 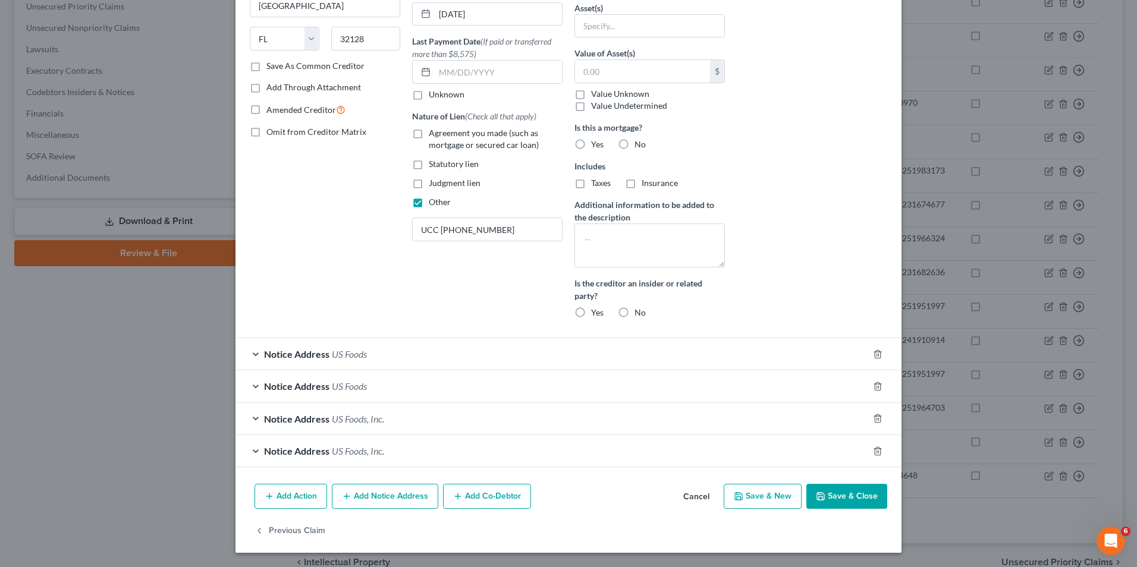 I want to click on span: Agreement you made (such as mortgage or secured car loan), so click(x=483, y=139).